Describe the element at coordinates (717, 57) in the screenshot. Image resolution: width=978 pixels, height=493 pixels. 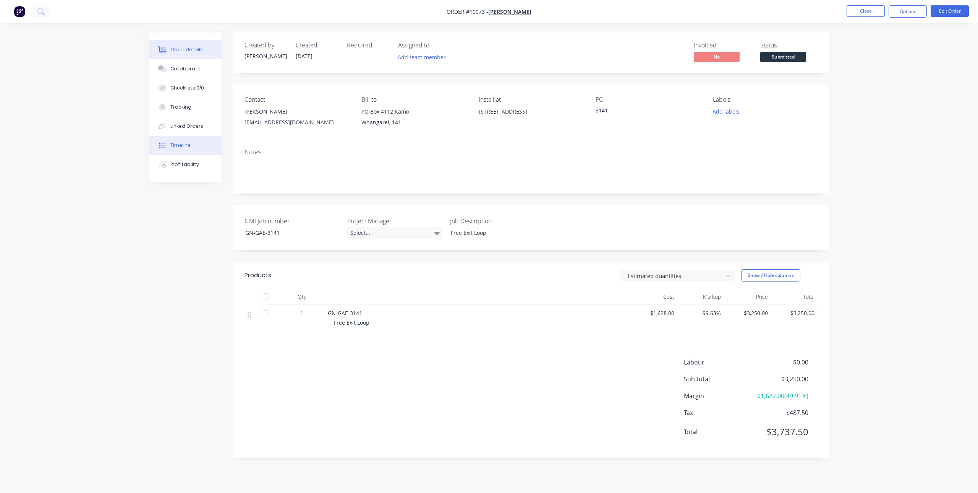
I see `span: No` at that location.